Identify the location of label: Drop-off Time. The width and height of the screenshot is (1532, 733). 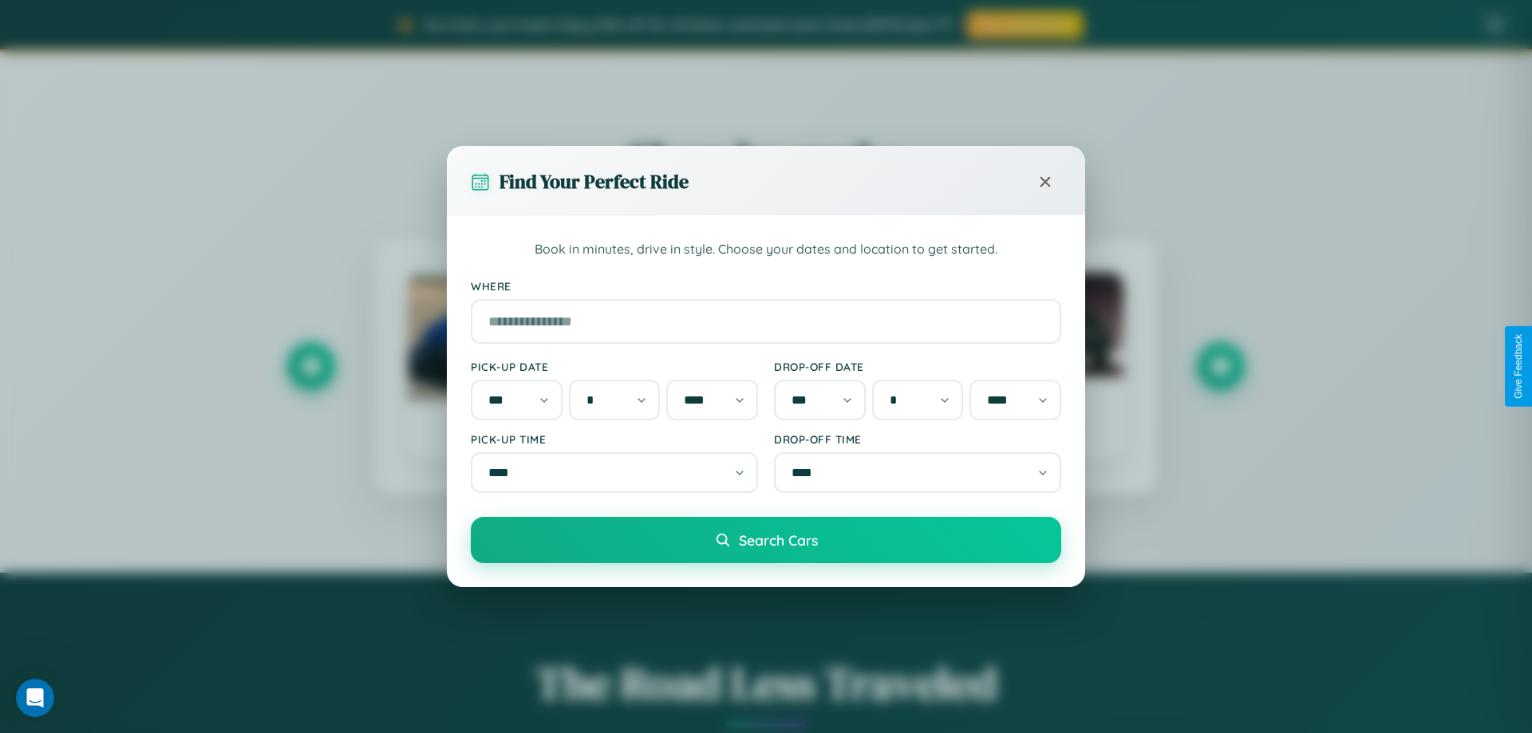
(917, 439).